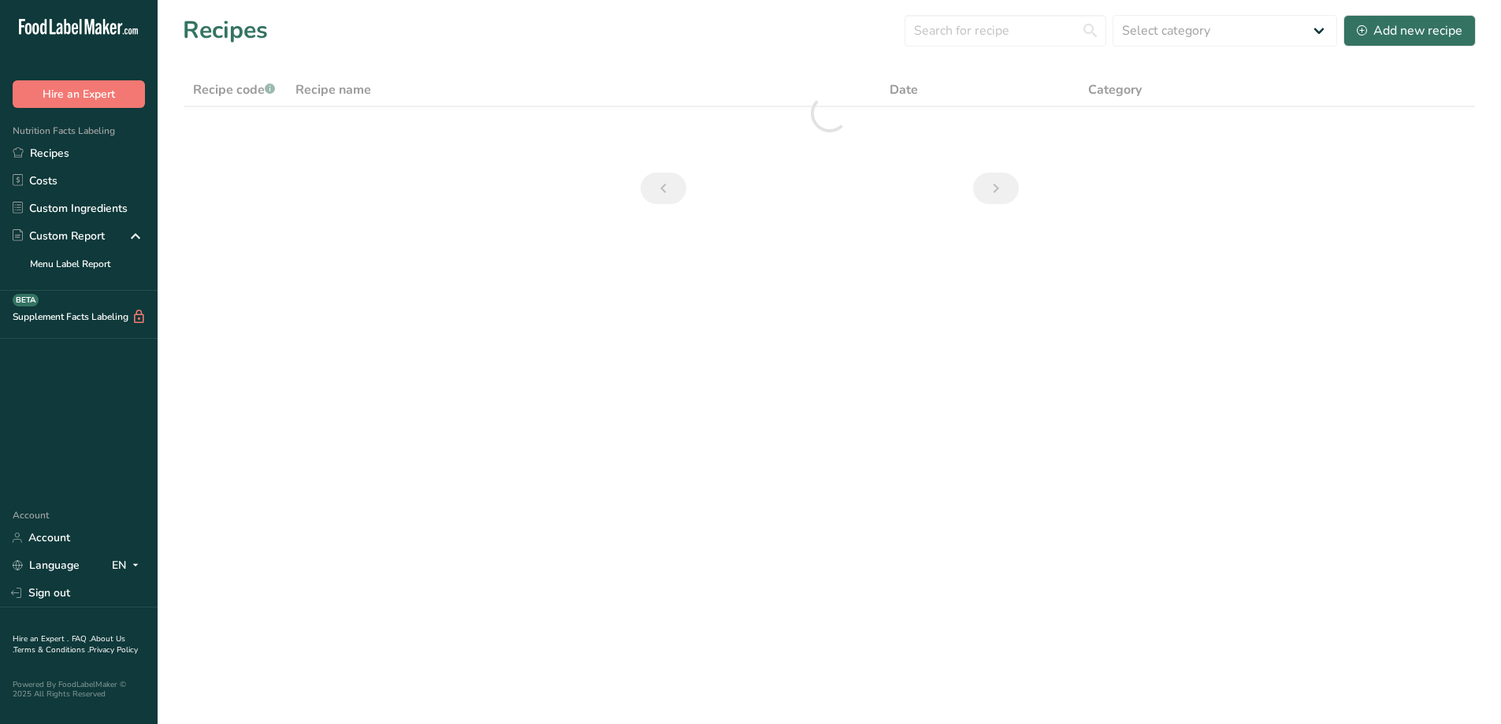  What do you see at coordinates (113, 650) in the screenshot?
I see `a: Privacy Policy` at bounding box center [113, 650].